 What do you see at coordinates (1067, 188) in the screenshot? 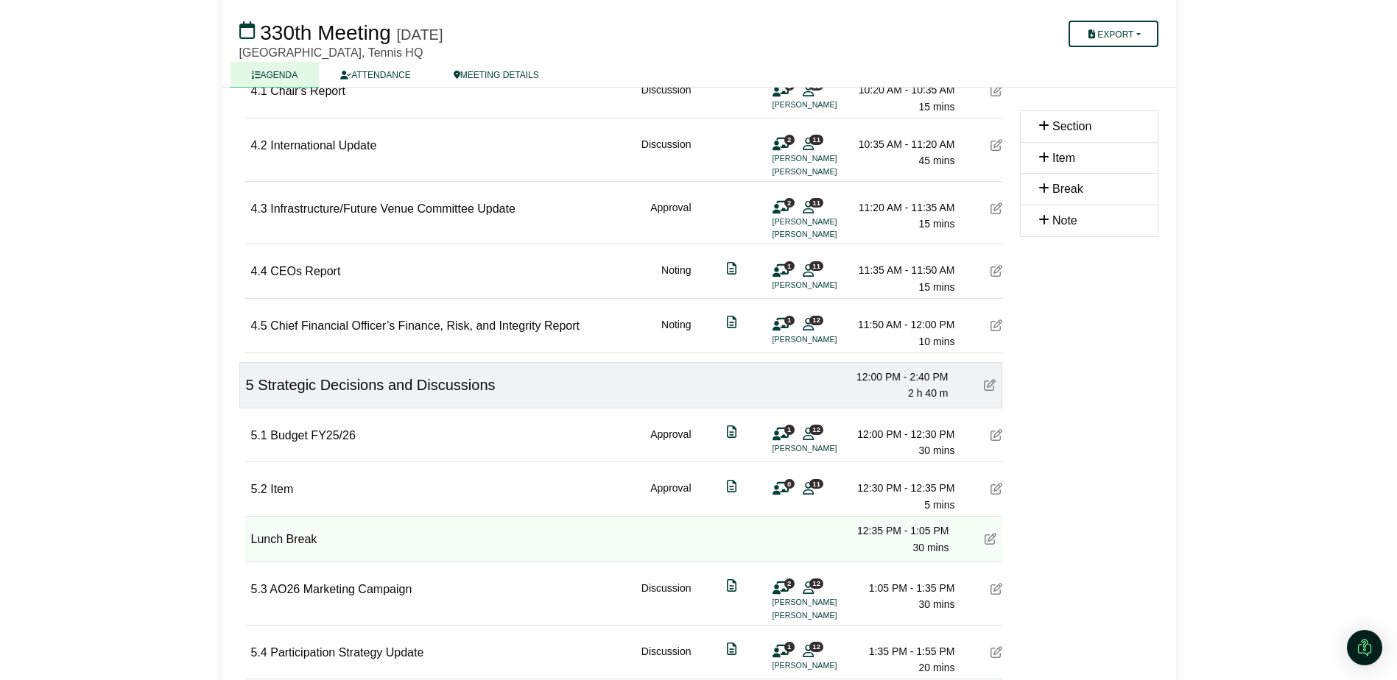
I see `span: Break` at bounding box center [1067, 188].